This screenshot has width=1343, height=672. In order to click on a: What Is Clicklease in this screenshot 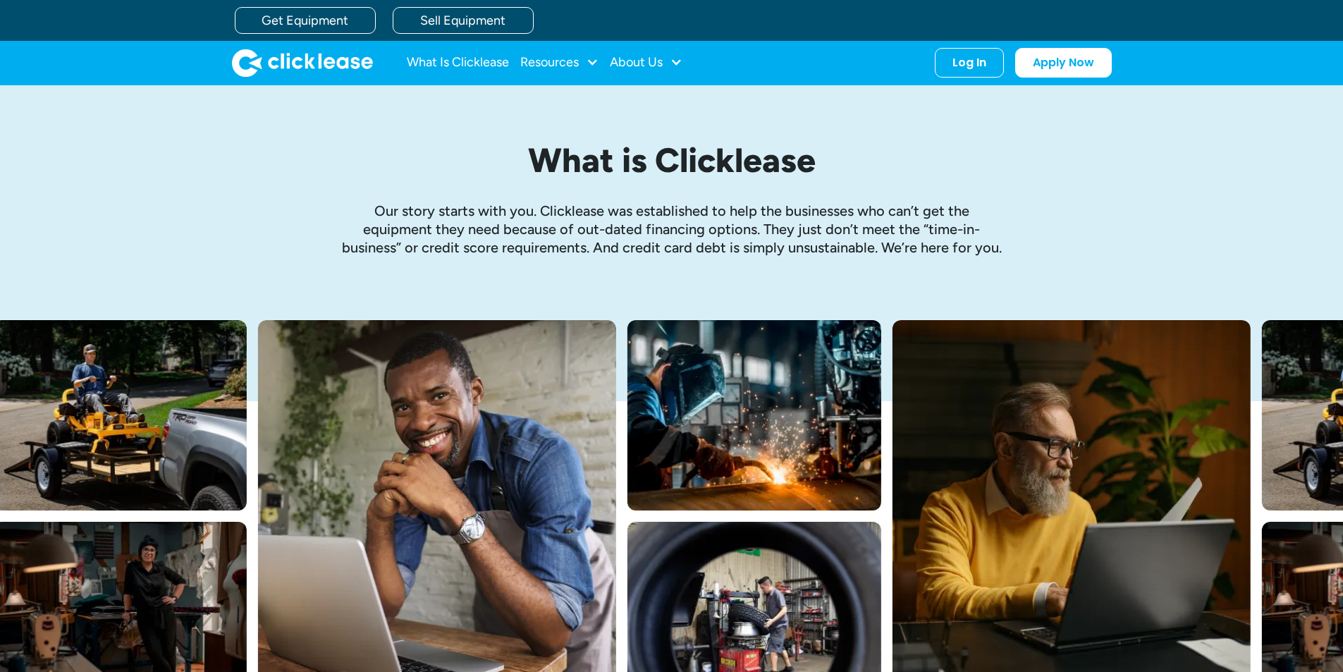, I will do `click(457, 63)`.